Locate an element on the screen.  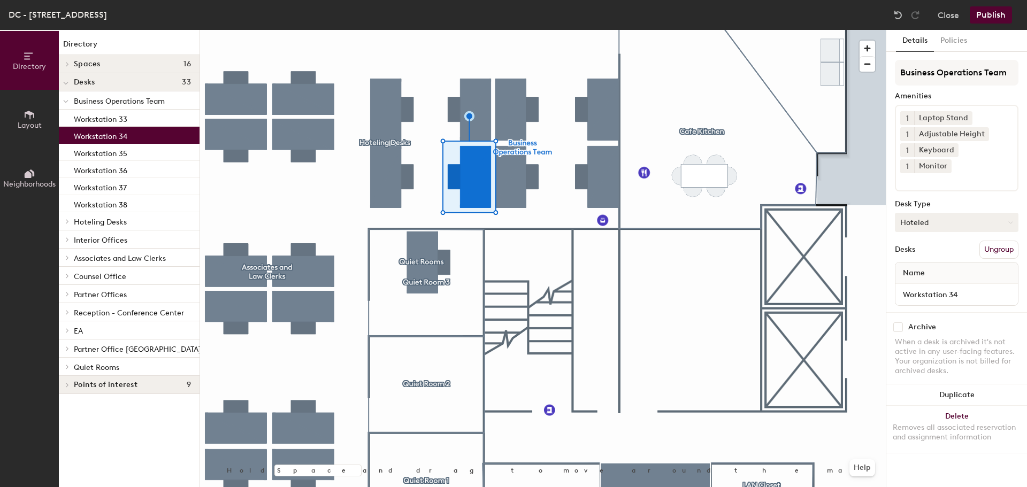
span: Points of interest is located at coordinates (105, 385).